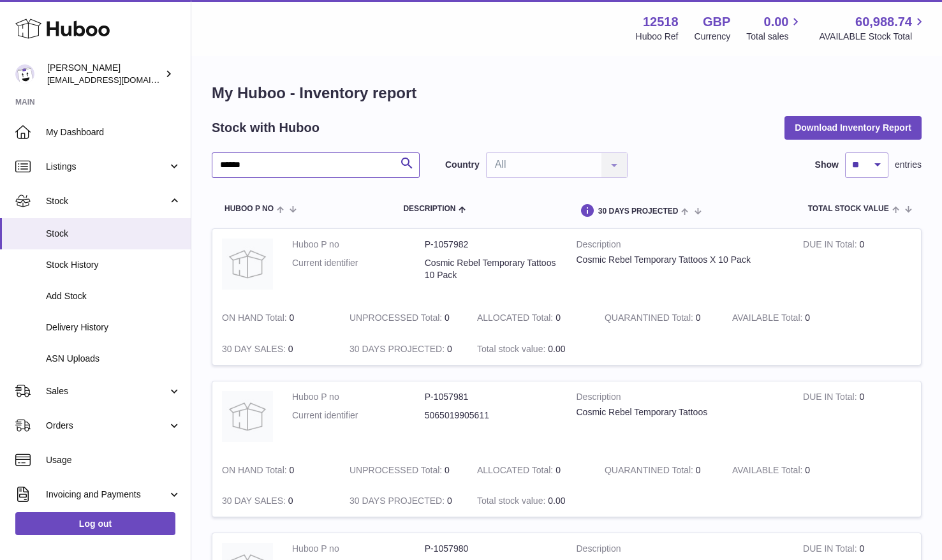 The height and width of the screenshot is (560, 942). What do you see at coordinates (491, 397) in the screenshot?
I see `dd: P-1057981` at bounding box center [491, 397].